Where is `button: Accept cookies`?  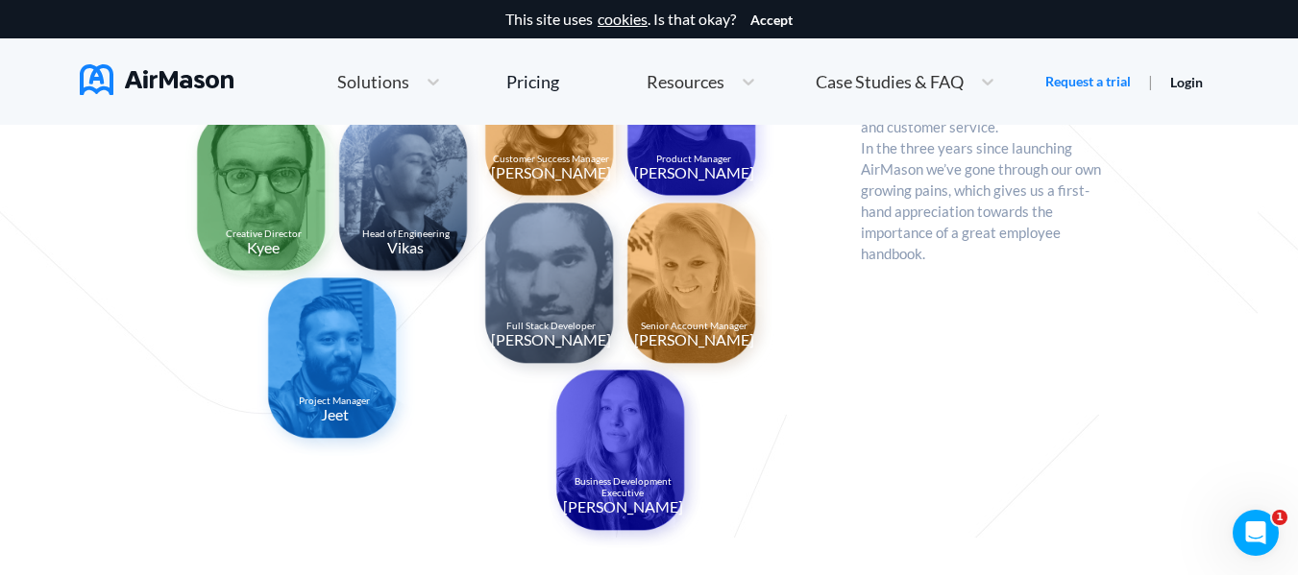
button: Accept cookies is located at coordinates (771, 20).